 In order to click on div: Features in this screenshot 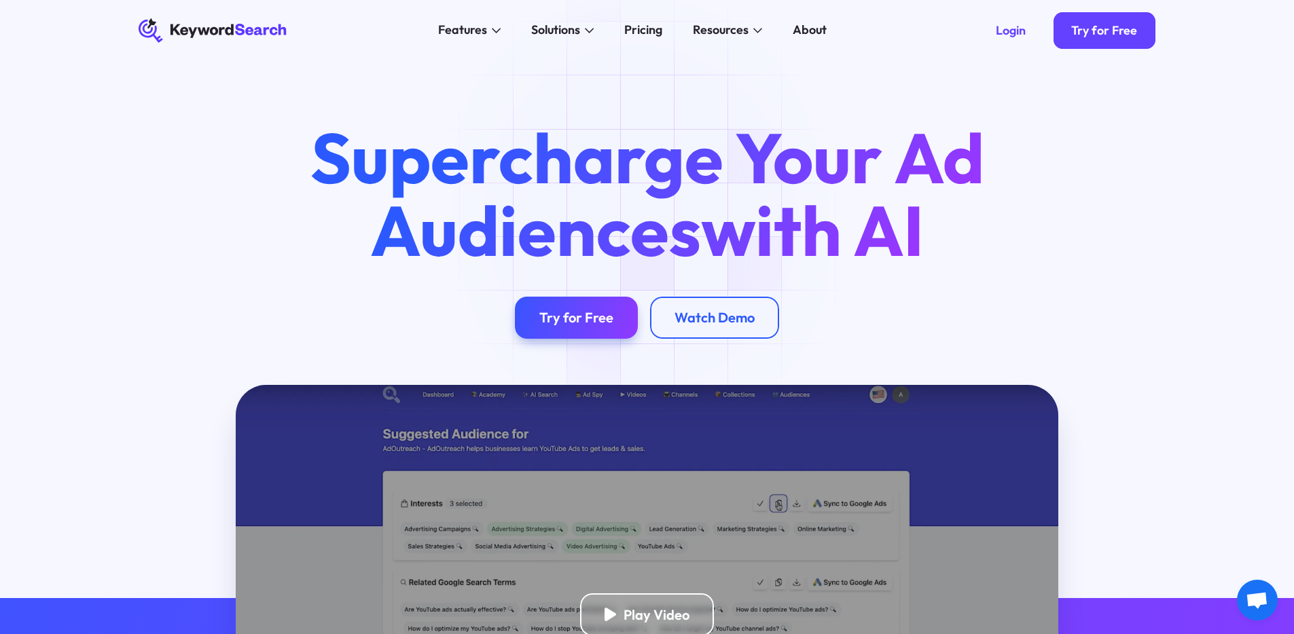, I will do `click(463, 30)`.